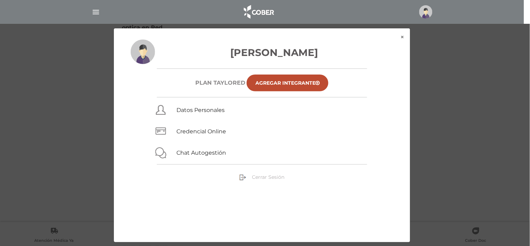 The width and height of the screenshot is (530, 246). What do you see at coordinates (201, 131) in the screenshot?
I see `a: Credencial Online` at bounding box center [201, 131].